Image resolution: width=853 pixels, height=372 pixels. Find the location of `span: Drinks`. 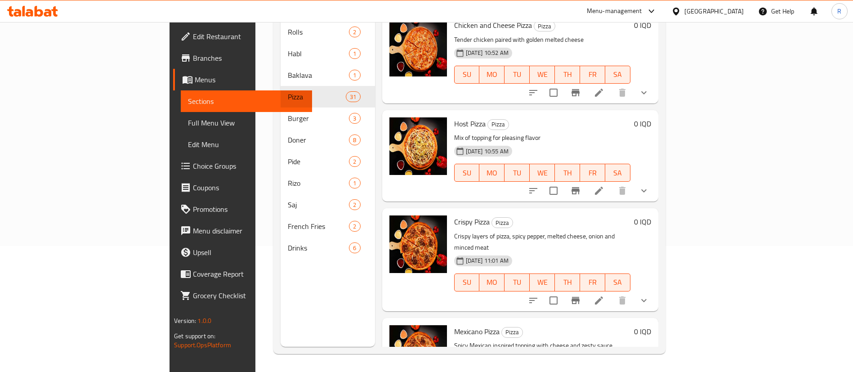

span: Drinks is located at coordinates (318, 248).